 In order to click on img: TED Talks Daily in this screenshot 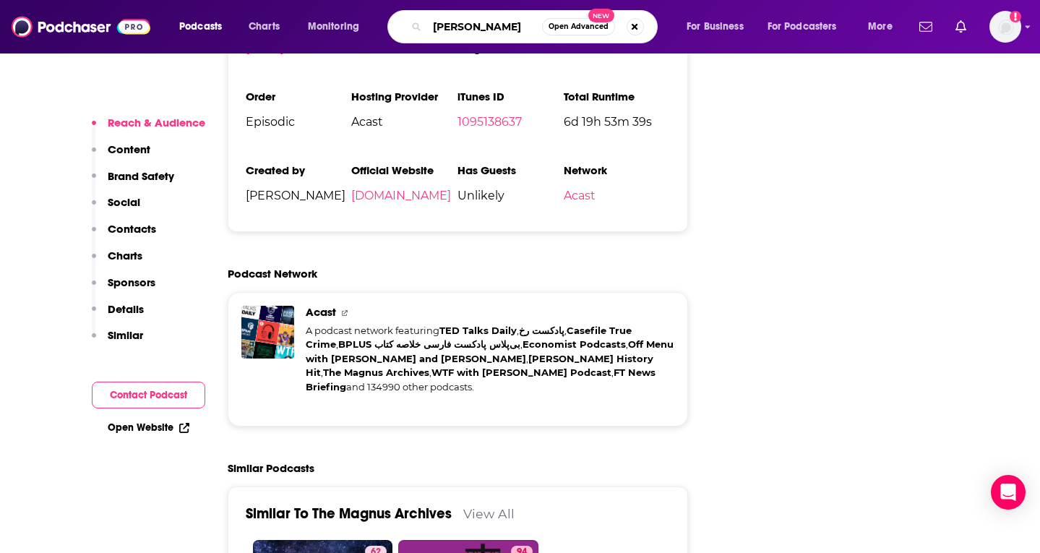, I will do `click(249, 308)`.